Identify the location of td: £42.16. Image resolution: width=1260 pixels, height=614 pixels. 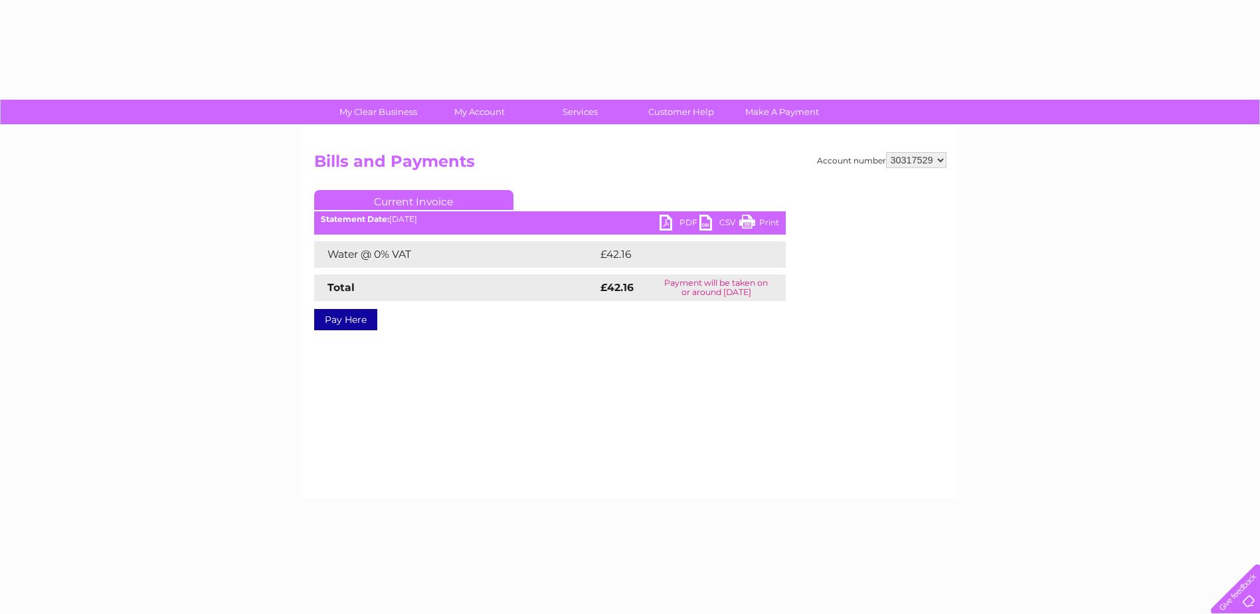
(678, 254).